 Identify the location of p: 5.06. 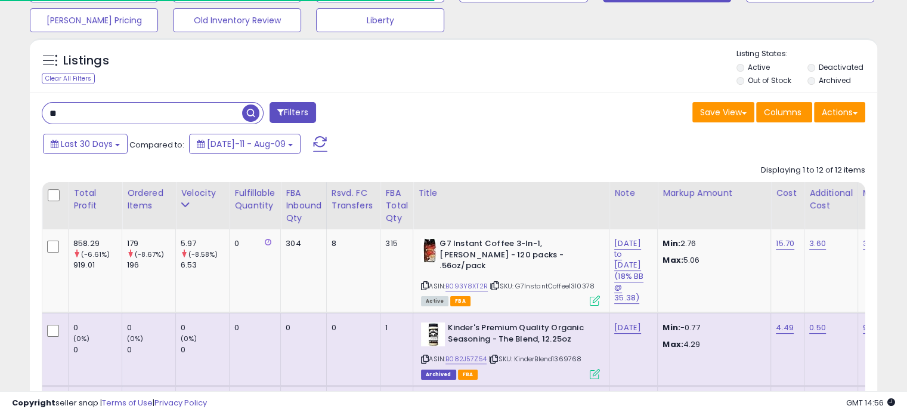
(712, 260).